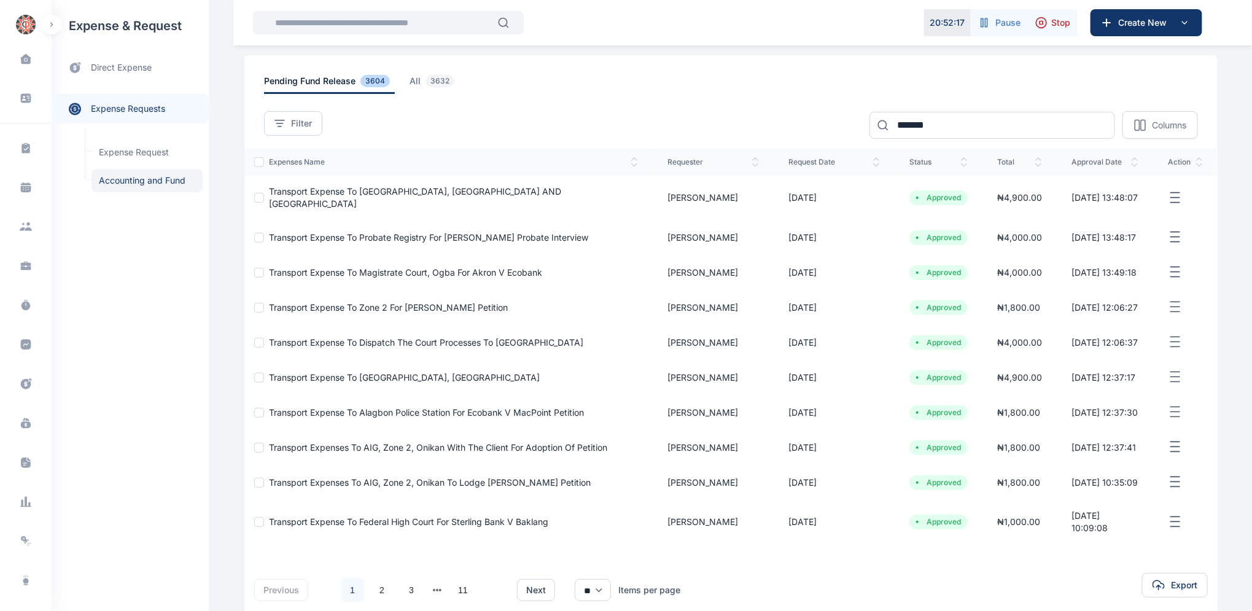 The height and width of the screenshot is (611, 1252). What do you see at coordinates (1145, 23) in the screenshot?
I see `span: Create New` at bounding box center [1145, 23].